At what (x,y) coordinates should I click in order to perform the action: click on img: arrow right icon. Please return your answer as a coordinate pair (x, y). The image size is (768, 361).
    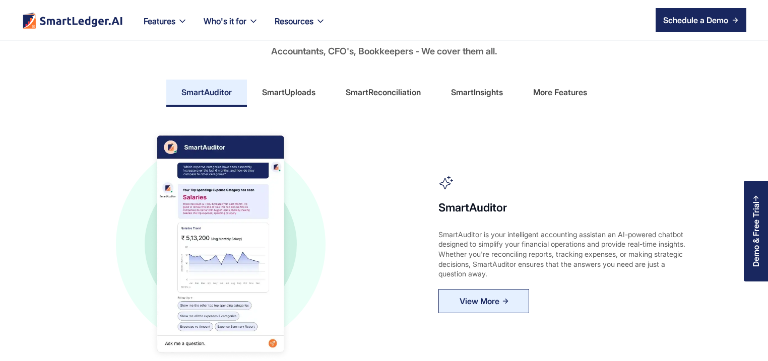
    Looking at the image, I should click on (736, 20).